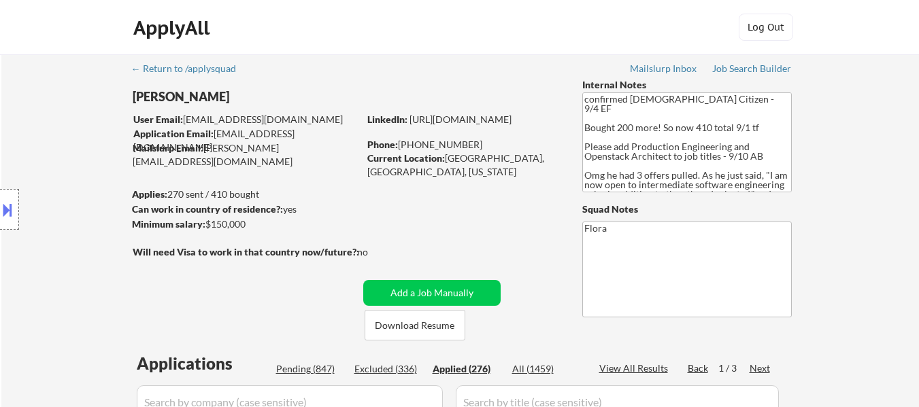 This screenshot has height=407, width=919. What do you see at coordinates (664, 70) in the screenshot?
I see `a: Mailslurp Inbox` at bounding box center [664, 70].